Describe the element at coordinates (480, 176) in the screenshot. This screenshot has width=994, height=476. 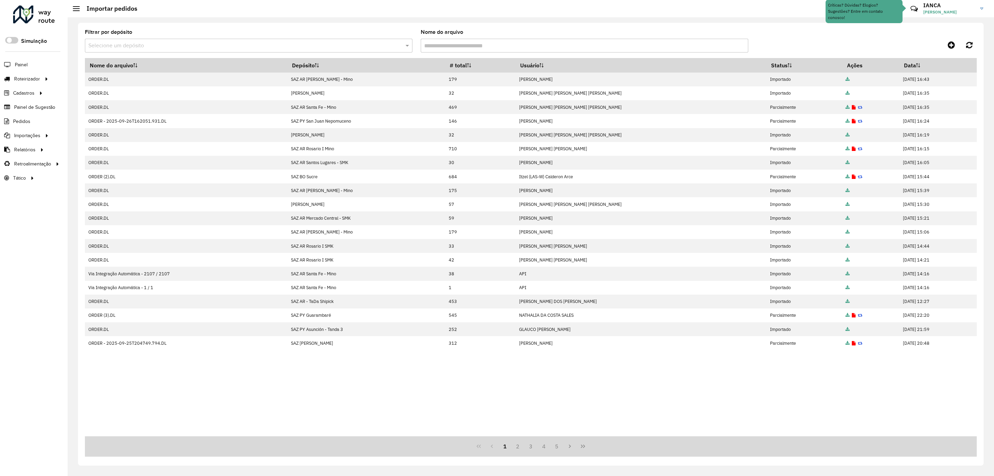
I see `td: 684` at that location.